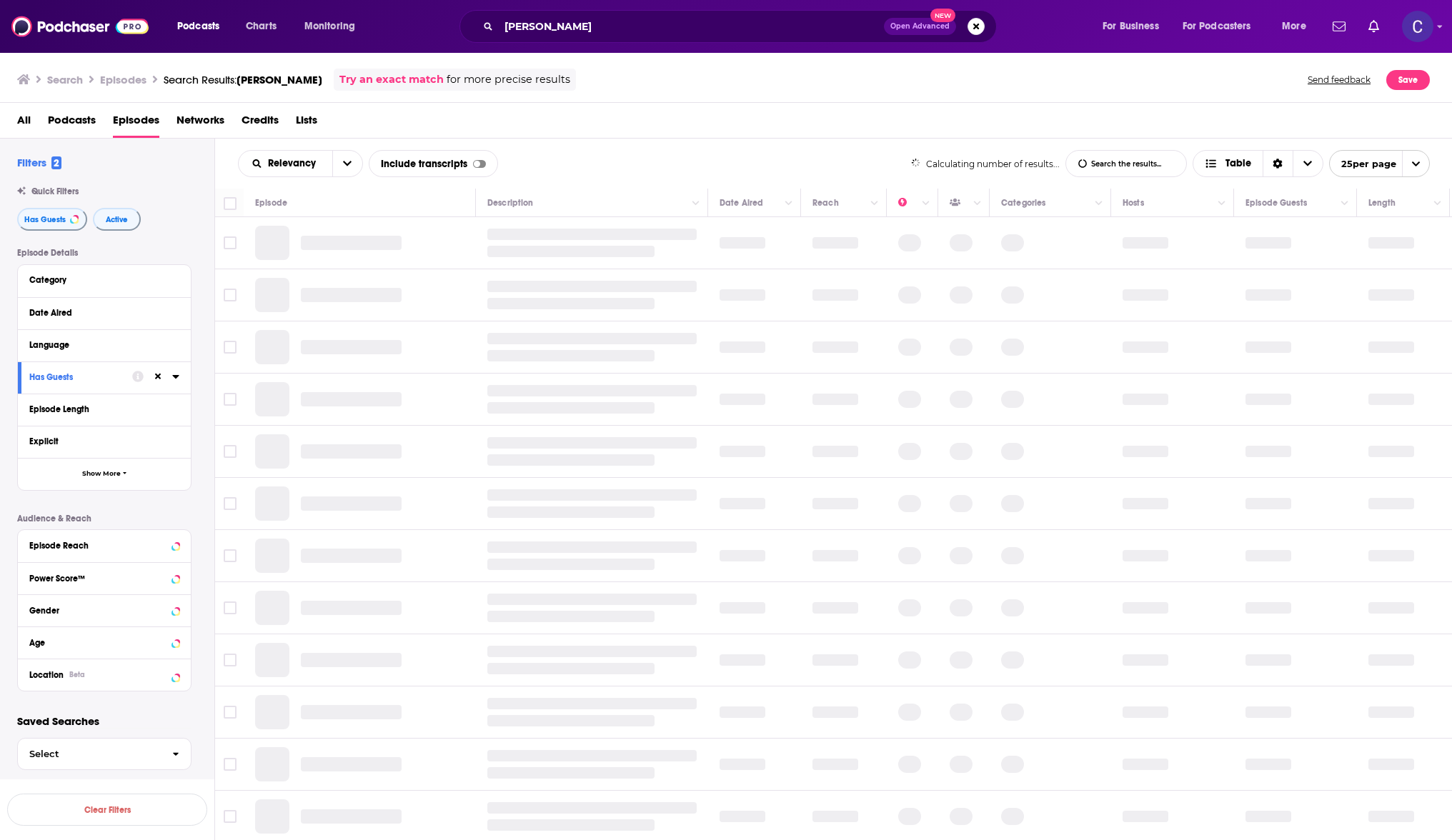 The width and height of the screenshot is (1452, 840). What do you see at coordinates (98, 611) in the screenshot?
I see `div: Gender` at bounding box center [98, 611].